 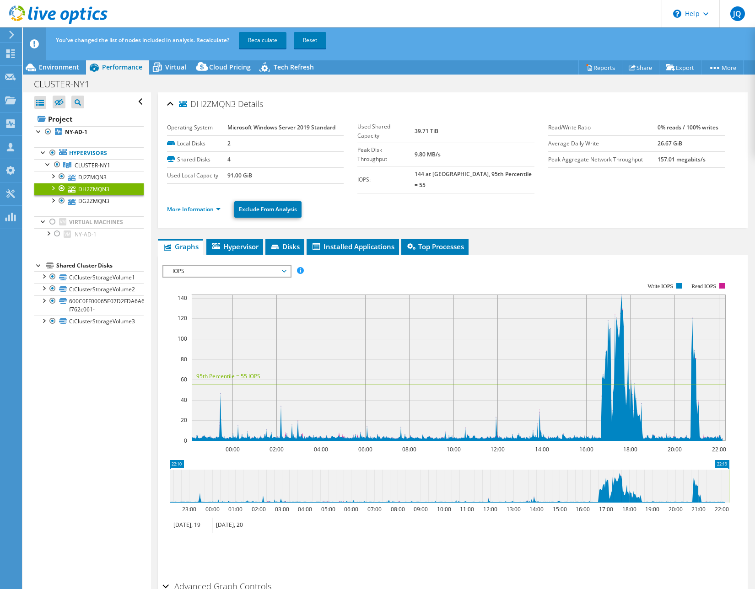 What do you see at coordinates (386, 131) in the screenshot?
I see `label: Used Shared Capacity` at bounding box center [386, 131].